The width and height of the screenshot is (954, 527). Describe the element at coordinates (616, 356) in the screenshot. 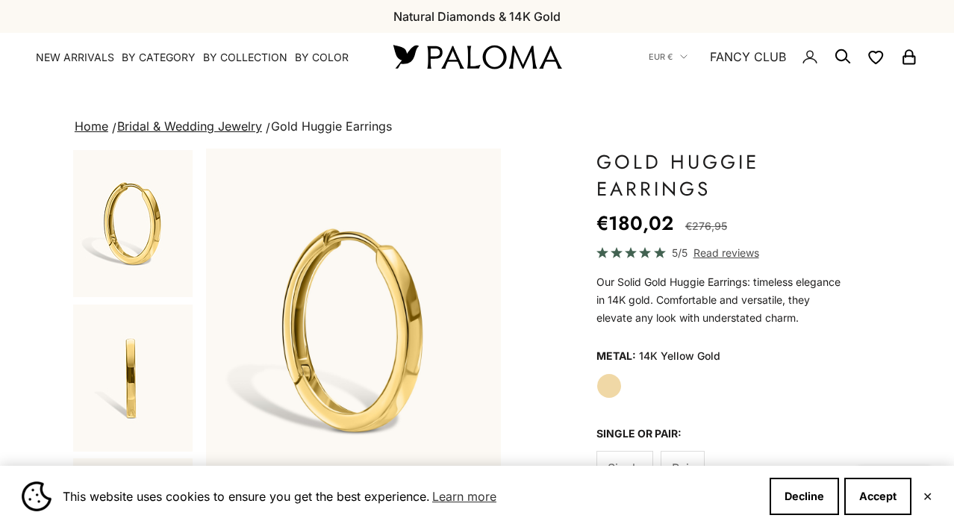

I see `legend: Metal:` at that location.